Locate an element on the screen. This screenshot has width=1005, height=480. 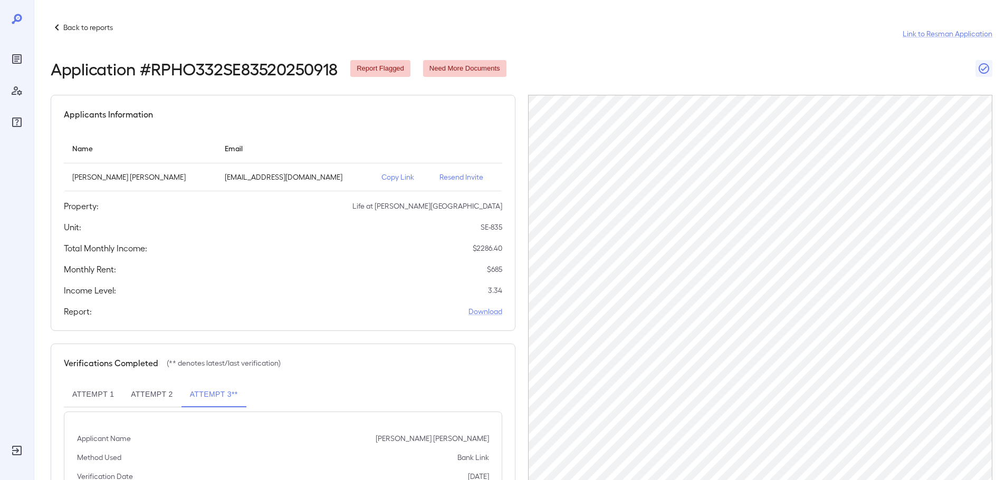
h5: Total Monthly Income: is located at coordinates (105, 248).